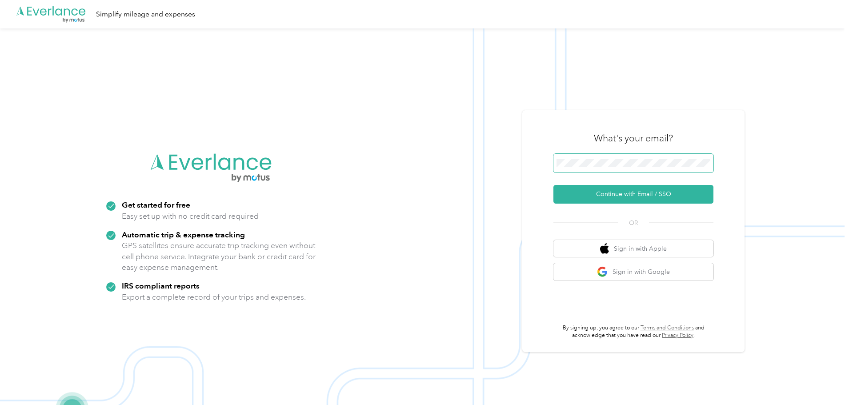 The width and height of the screenshot is (849, 405). I want to click on p: Export a complete record of your trips and expenses., so click(214, 297).